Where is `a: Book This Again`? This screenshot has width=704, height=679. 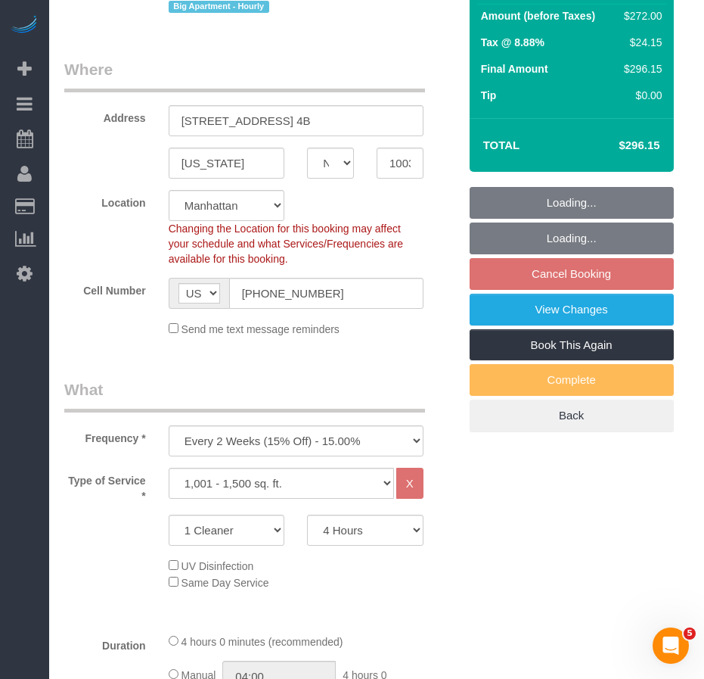
a: Book This Again is located at coordinates (572, 345).